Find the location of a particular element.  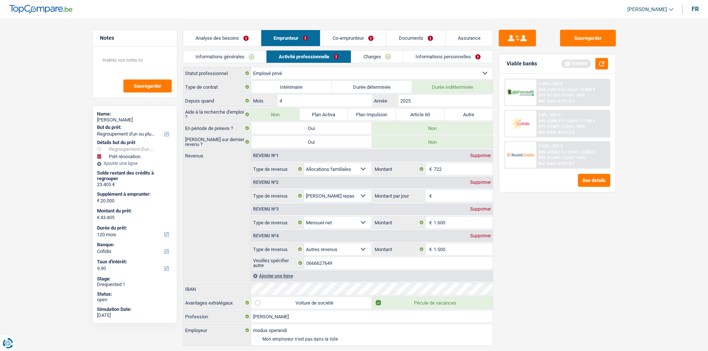

div: 9.99% | 563 € is located at coordinates (550, 84).